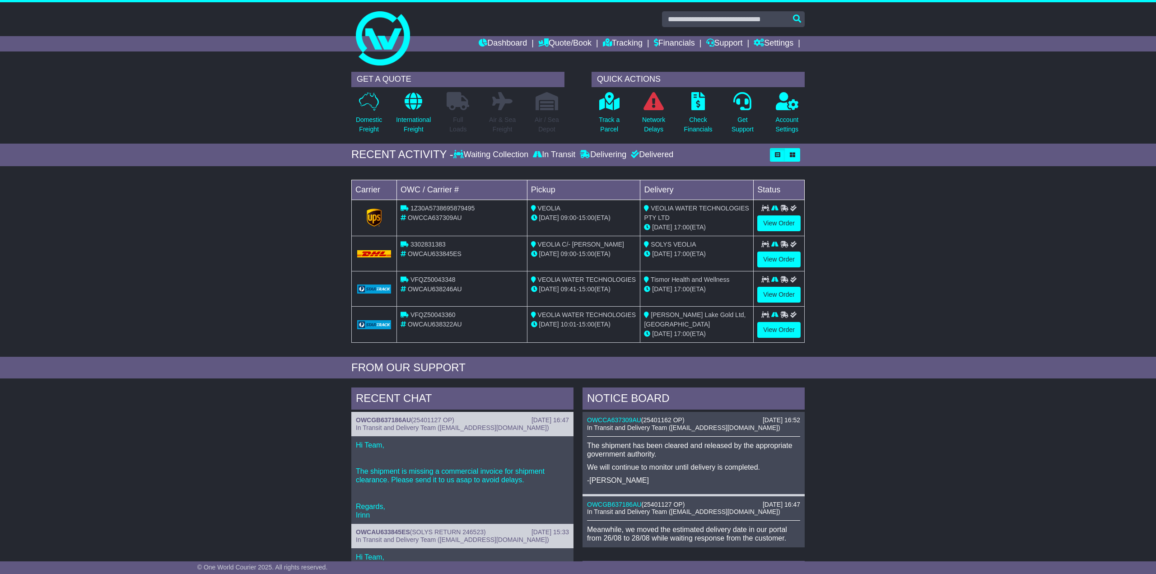 The image size is (1156, 574). Describe the element at coordinates (547, 125) in the screenshot. I see `p: Air / Sea Depot` at that location.